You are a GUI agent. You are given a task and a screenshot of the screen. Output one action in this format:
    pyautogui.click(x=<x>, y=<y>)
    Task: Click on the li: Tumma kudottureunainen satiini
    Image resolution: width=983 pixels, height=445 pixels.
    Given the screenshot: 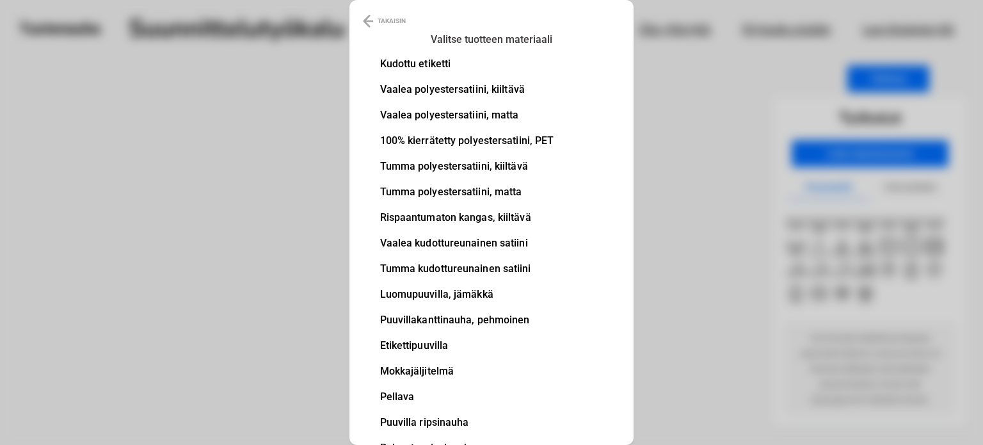 What is the action you would take?
    pyautogui.click(x=467, y=269)
    